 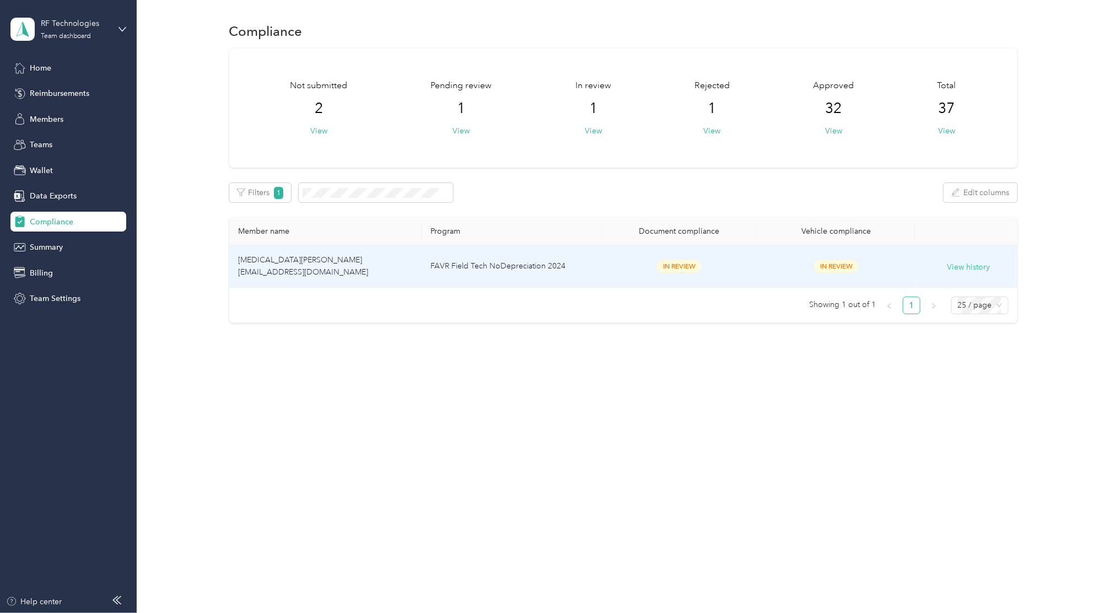 I want to click on a: 1, so click(x=911, y=305).